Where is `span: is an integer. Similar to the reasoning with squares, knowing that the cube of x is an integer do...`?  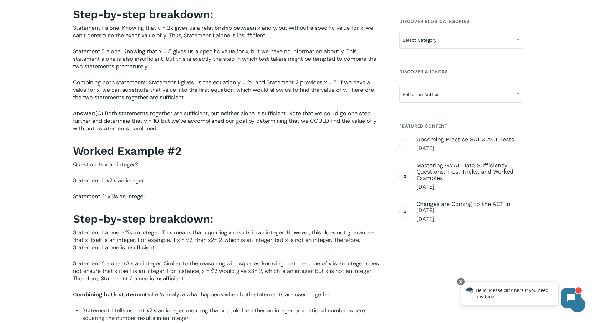
span: is an integer. Similar to the reasoning with squares, knowing that the cube of x is an integer do... is located at coordinates (226, 267).